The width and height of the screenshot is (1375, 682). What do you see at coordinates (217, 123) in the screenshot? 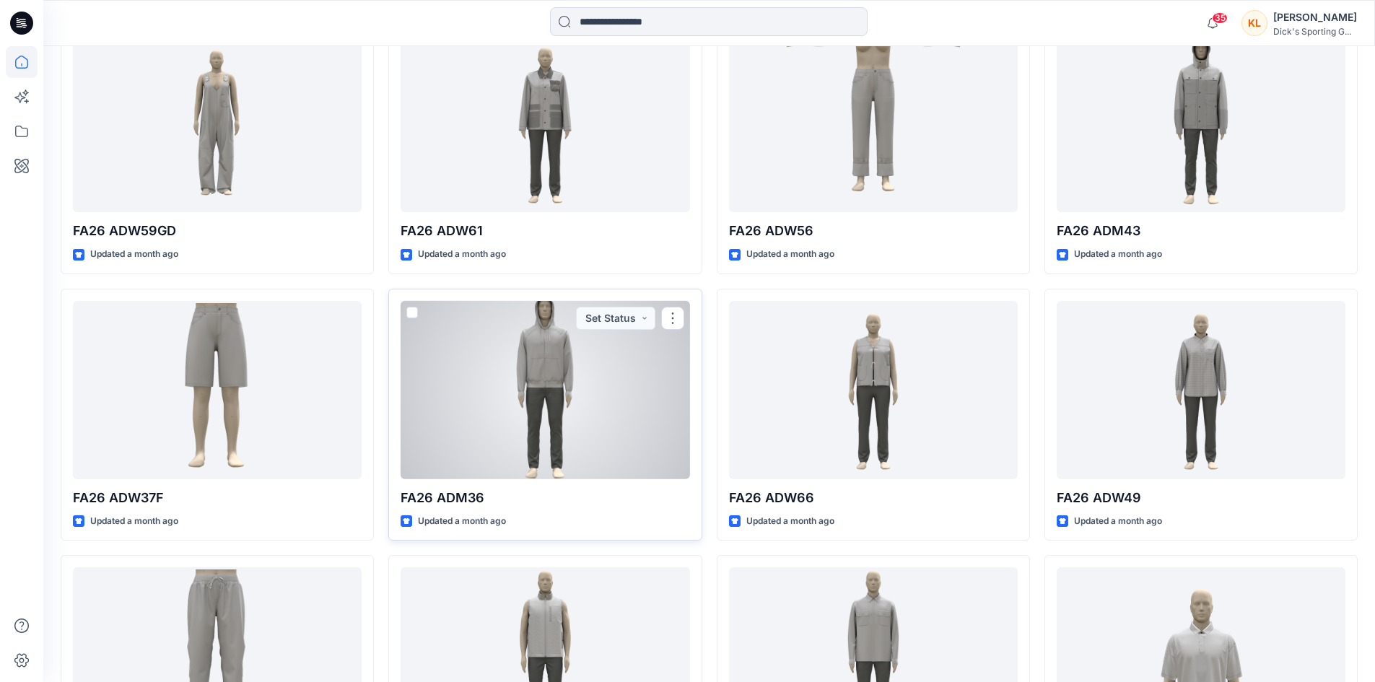
I see `a: FA26 ADW59GD` at bounding box center [217, 123].